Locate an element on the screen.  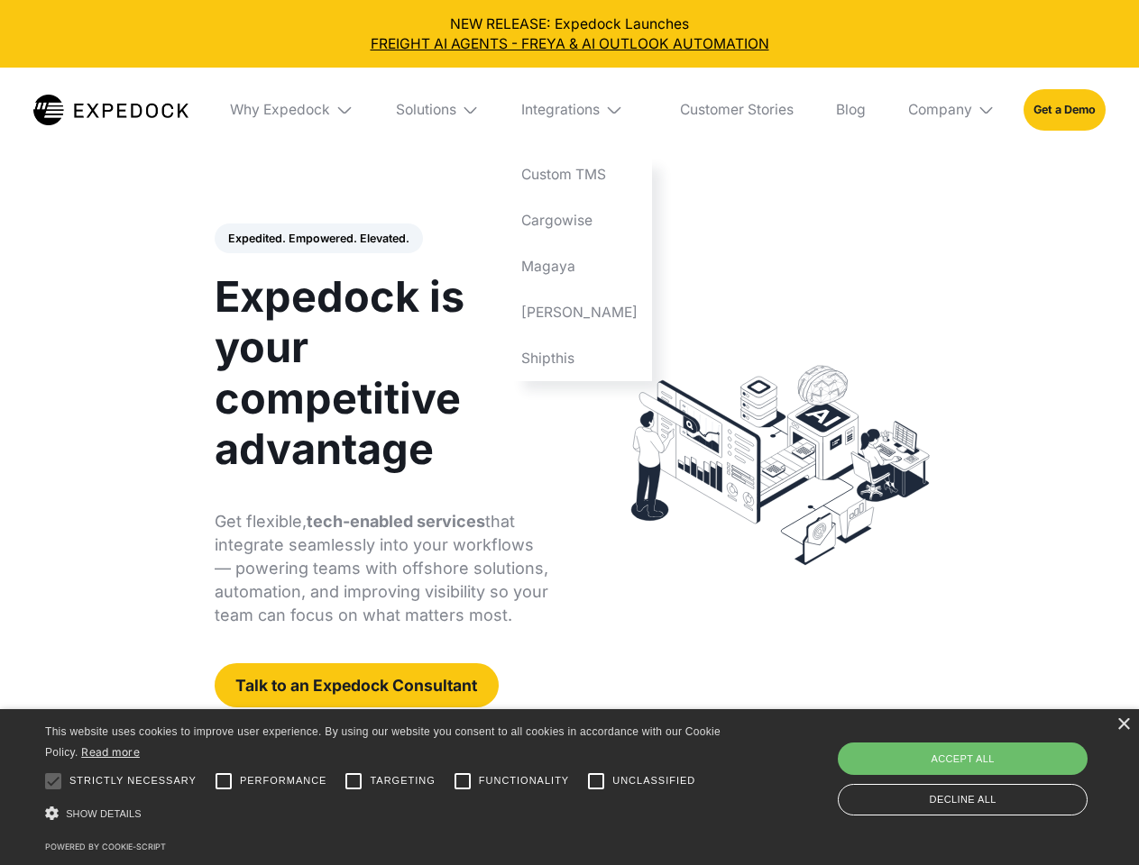
a: Read more is located at coordinates (110, 752).